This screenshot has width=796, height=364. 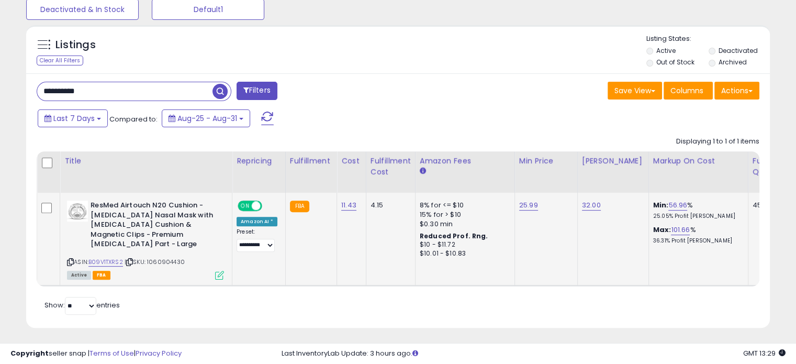 I want to click on a: Terms of Use, so click(x=111, y=353).